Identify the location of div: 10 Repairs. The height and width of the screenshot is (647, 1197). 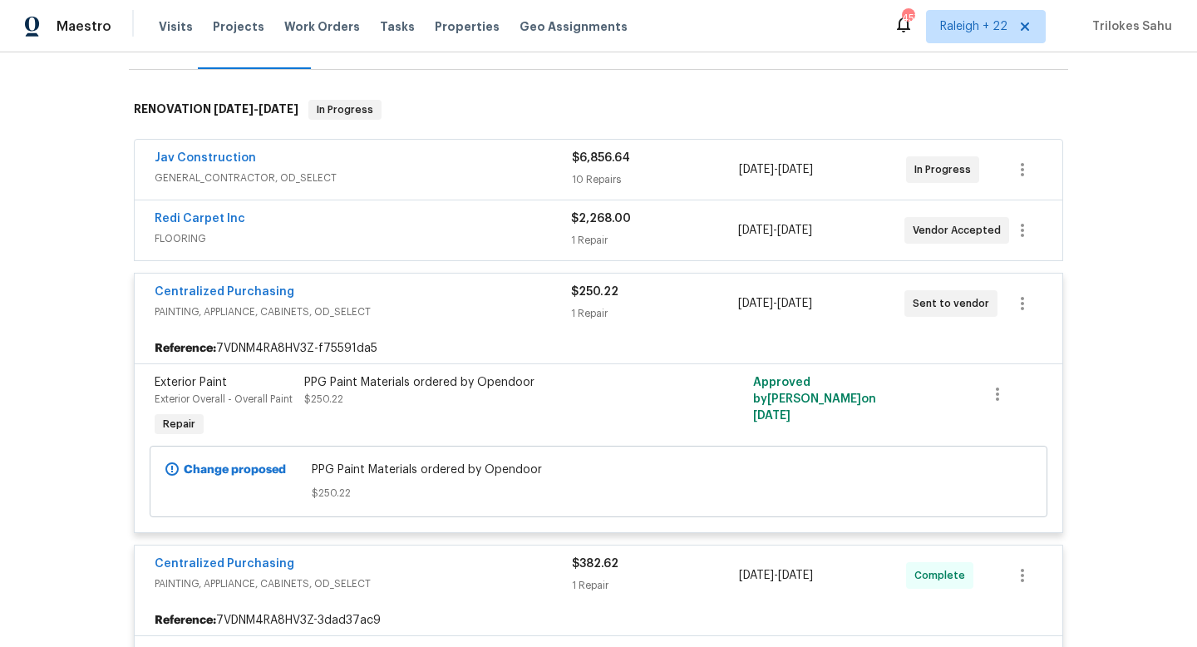
(655, 180).